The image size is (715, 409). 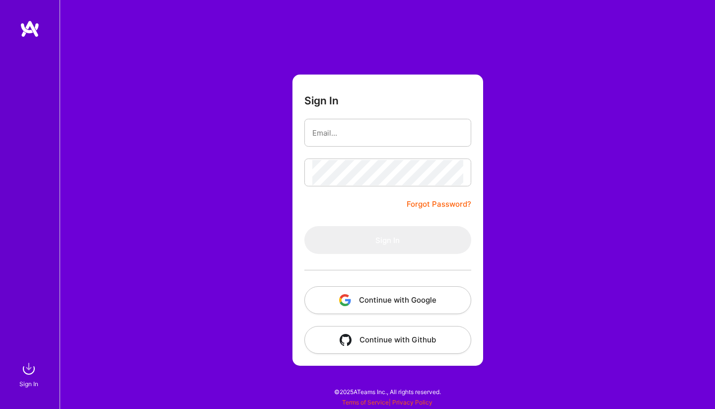 I want to click on h3: Sign In, so click(x=321, y=100).